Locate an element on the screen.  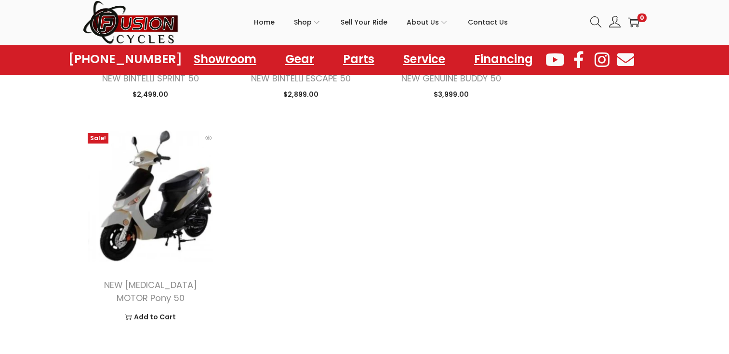
a: NEW BINTELLI ESCAPE 50 is located at coordinates (301, 78).